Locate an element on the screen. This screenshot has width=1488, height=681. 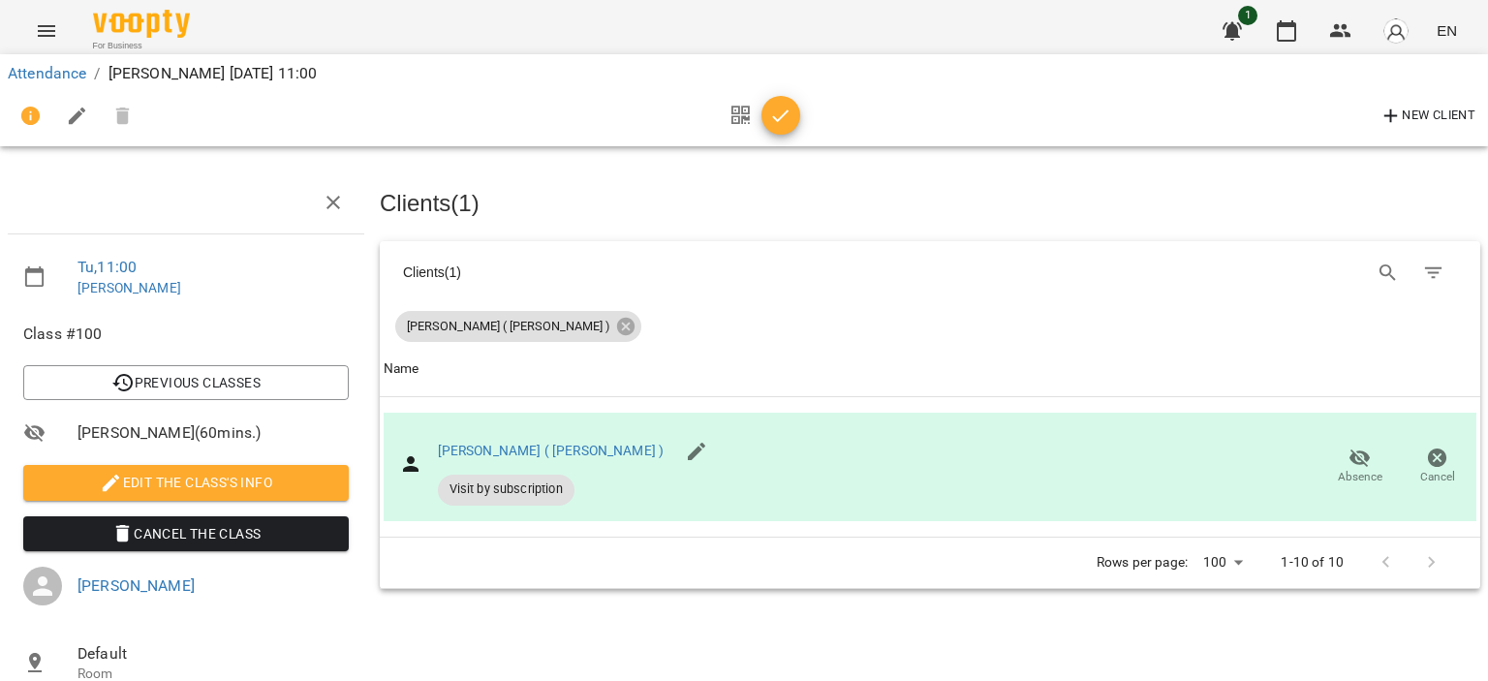
span: Visit by subscription is located at coordinates (506, 489).